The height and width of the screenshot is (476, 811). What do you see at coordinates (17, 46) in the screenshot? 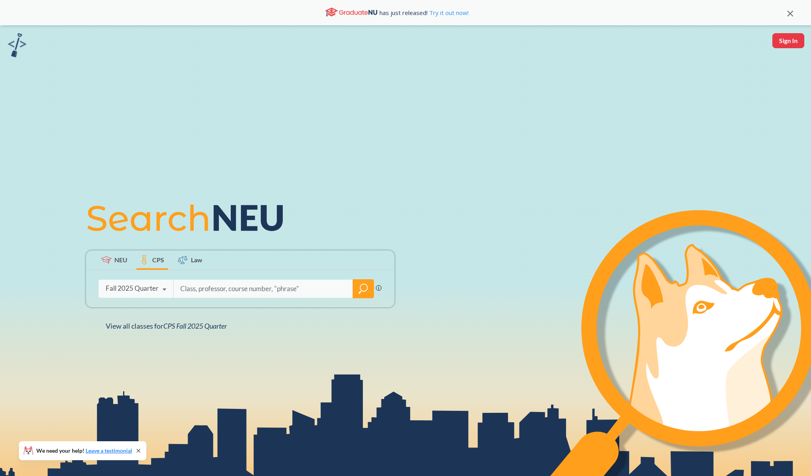
I see `a: sandbox logo` at bounding box center [17, 46].